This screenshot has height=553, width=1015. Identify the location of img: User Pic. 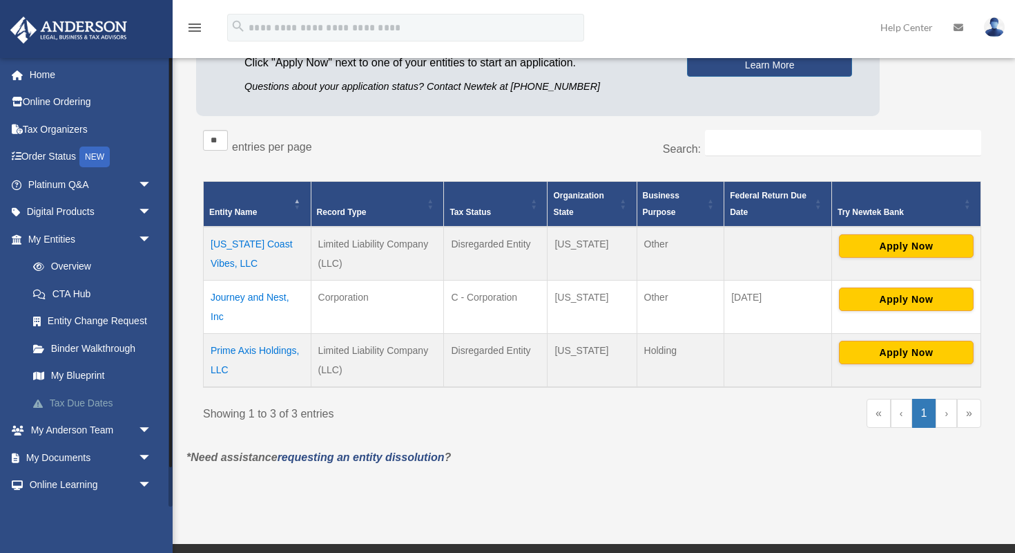
(995, 27).